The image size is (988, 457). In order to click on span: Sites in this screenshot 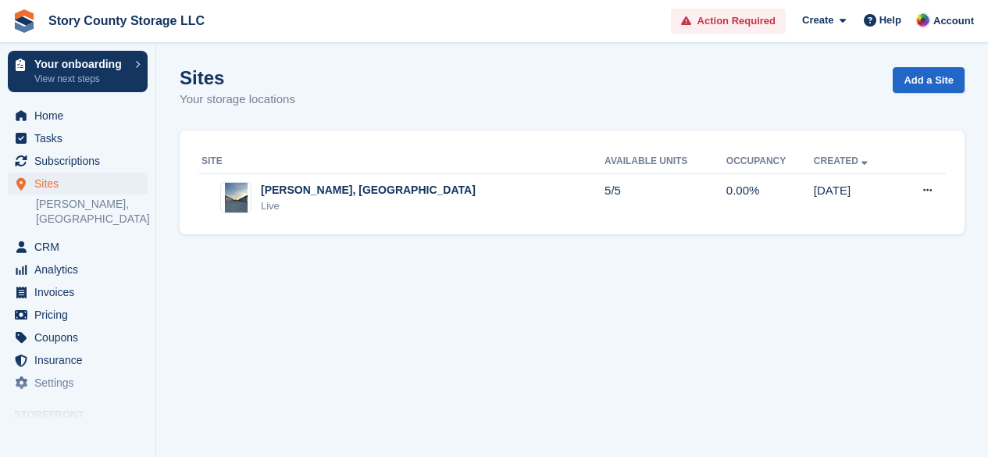, I will do `click(81, 183)`.